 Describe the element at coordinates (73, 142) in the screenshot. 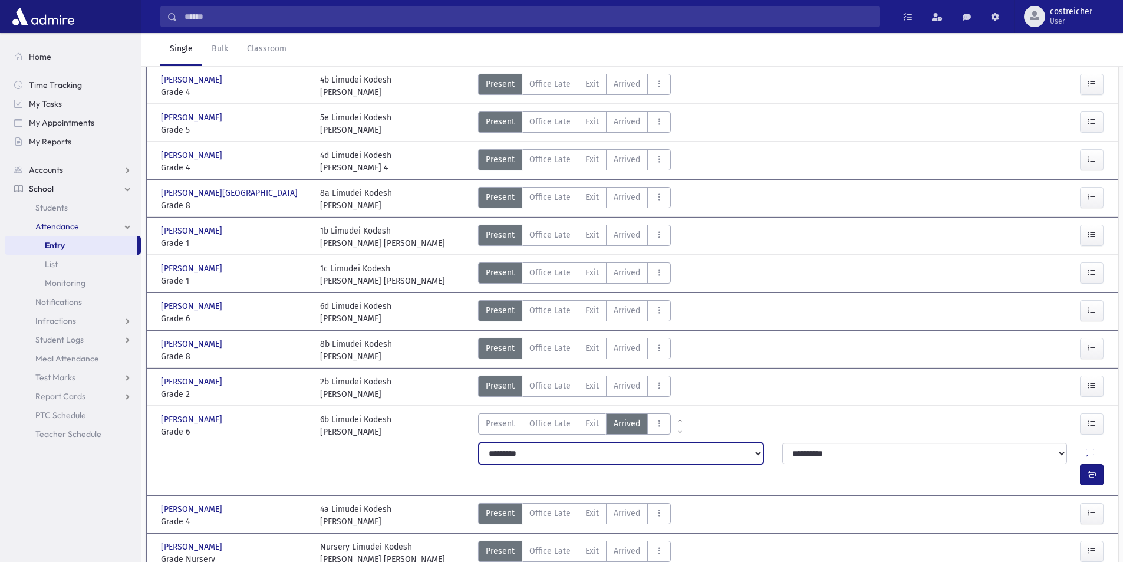

I see `a: My Reports` at that location.